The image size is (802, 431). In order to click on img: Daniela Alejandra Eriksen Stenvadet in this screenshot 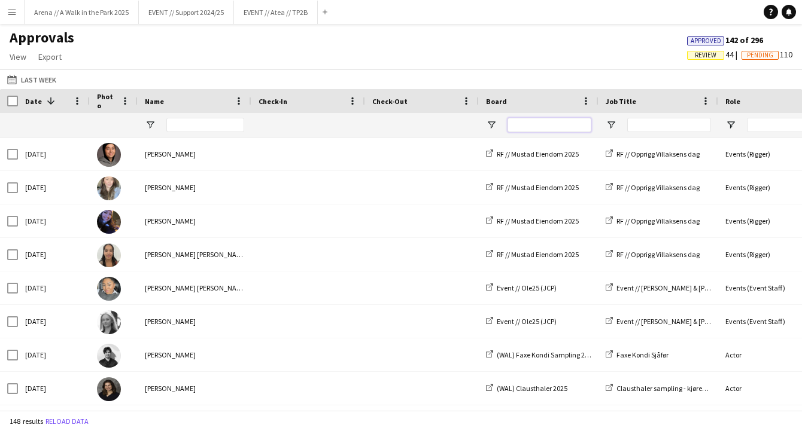, I will do `click(109, 289)`.